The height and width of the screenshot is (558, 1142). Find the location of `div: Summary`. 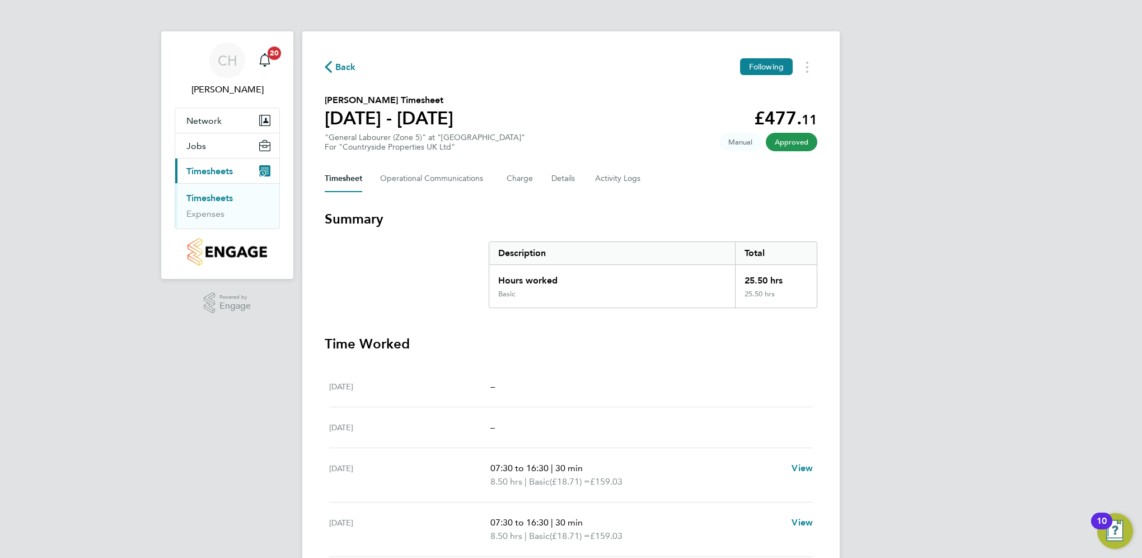

div: Summary is located at coordinates (653, 274).